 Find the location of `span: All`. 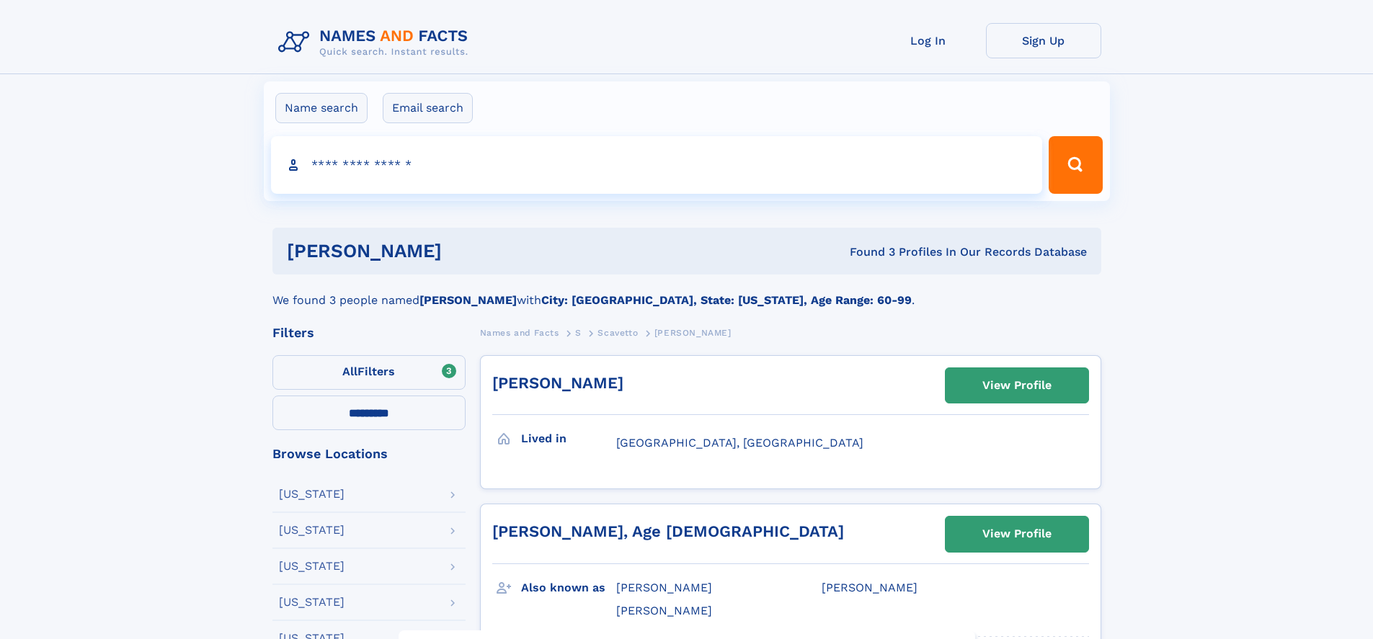

span: All is located at coordinates (349, 371).